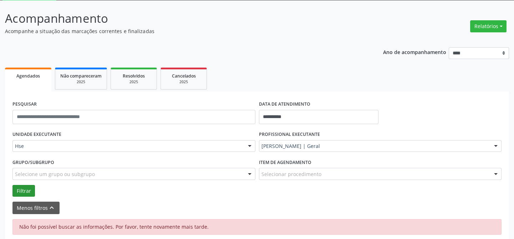 Image resolution: width=514 pixels, height=239 pixels. What do you see at coordinates (134, 76) in the screenshot?
I see `span: Resolvidos` at bounding box center [134, 76].